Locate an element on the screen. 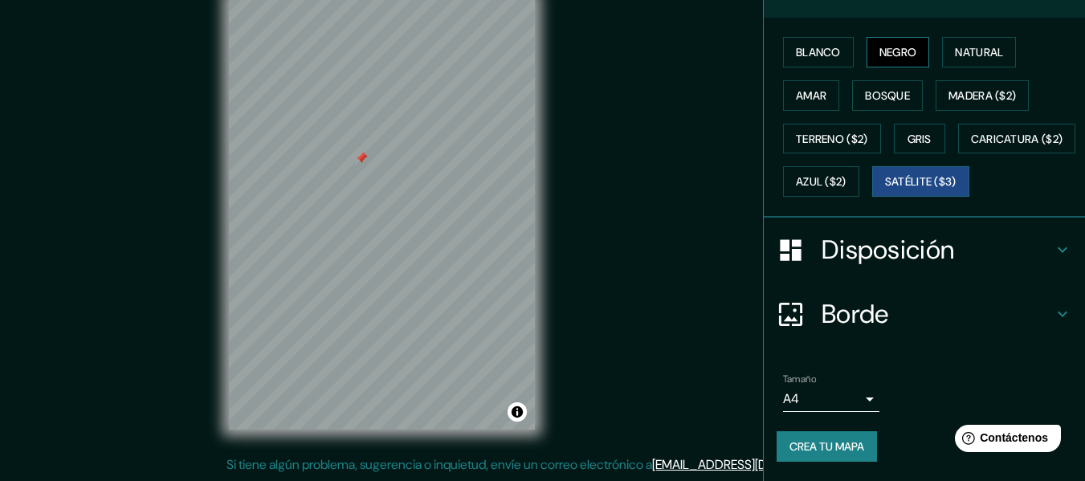  div: Borde is located at coordinates (925, 314).